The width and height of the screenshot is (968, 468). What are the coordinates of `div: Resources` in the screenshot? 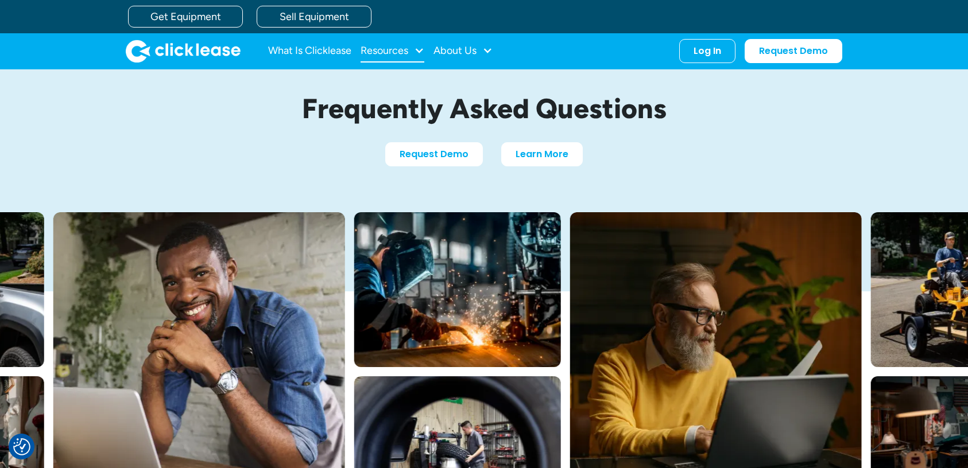 It's located at (392, 51).